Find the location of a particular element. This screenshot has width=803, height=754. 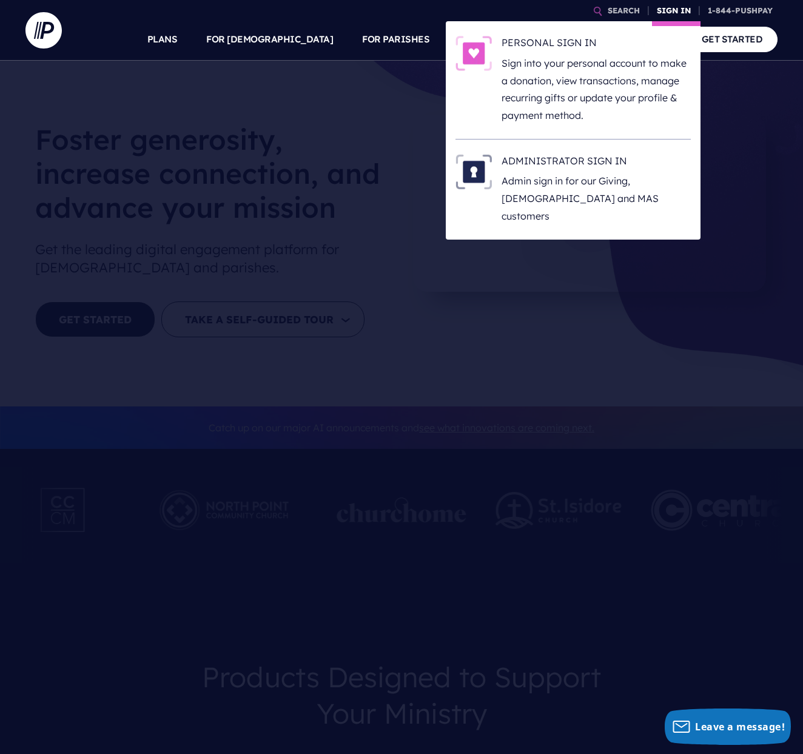

a: COMPANY is located at coordinates (635, 39).